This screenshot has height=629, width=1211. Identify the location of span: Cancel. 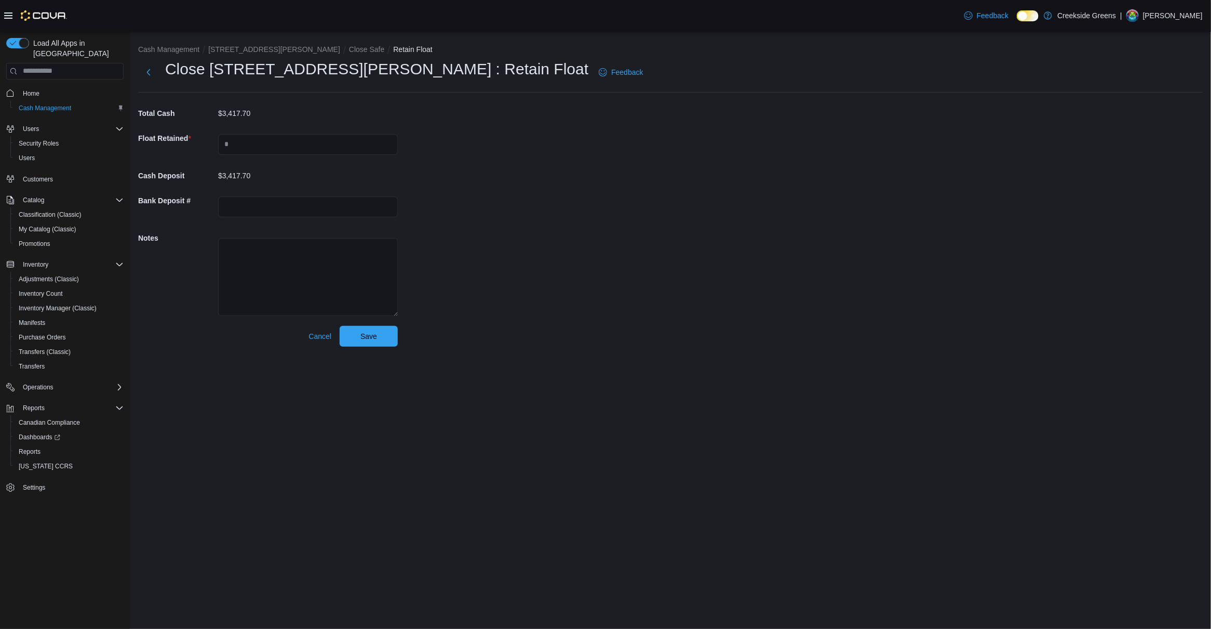
(320, 336).